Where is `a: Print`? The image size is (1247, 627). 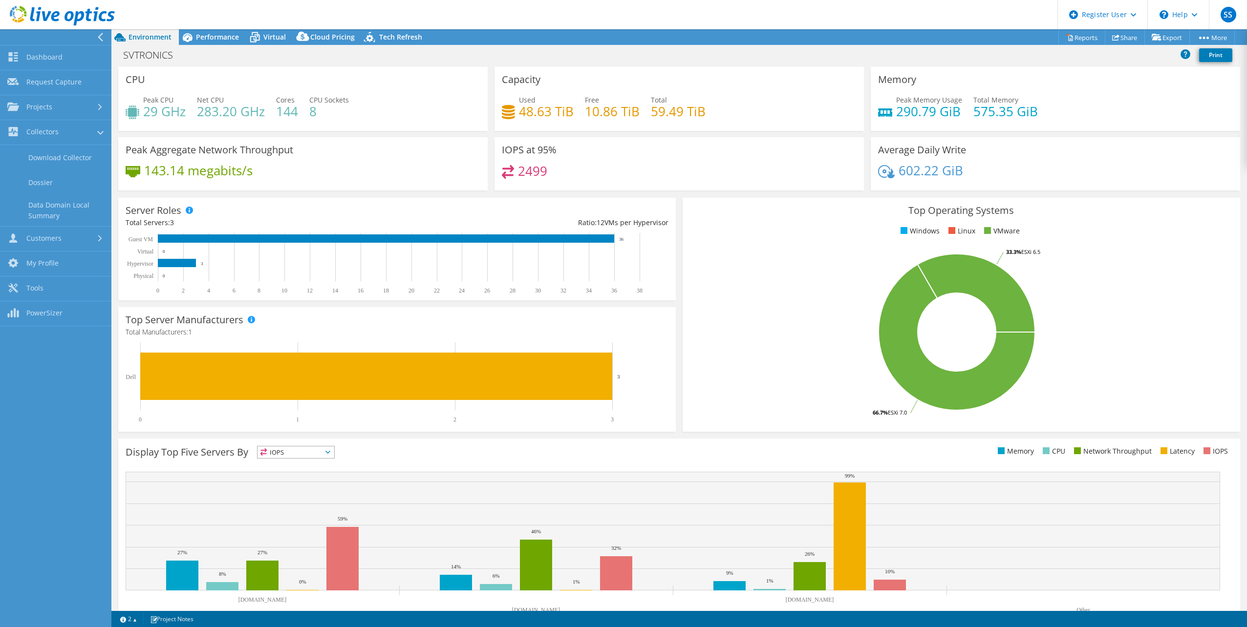
a: Print is located at coordinates (1216, 55).